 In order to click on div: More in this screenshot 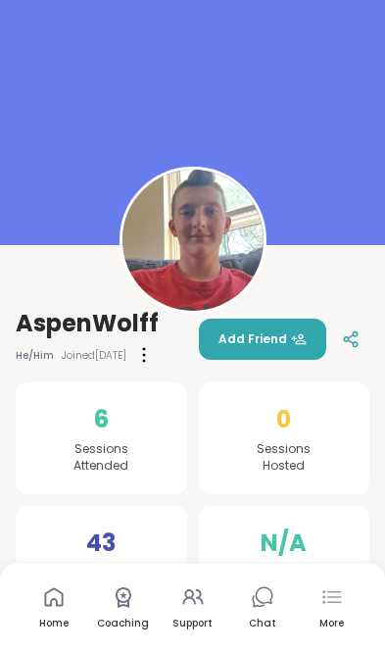, I will do `click(331, 623)`.